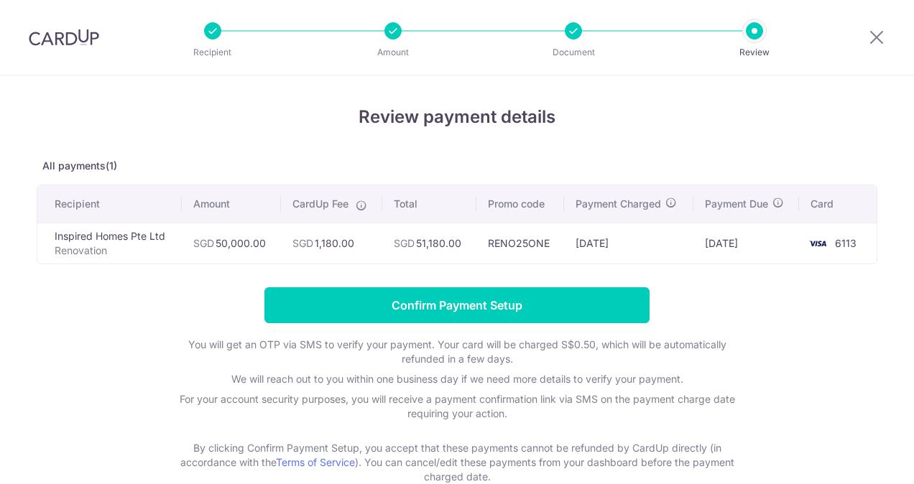  I want to click on p: Review, so click(754, 52).